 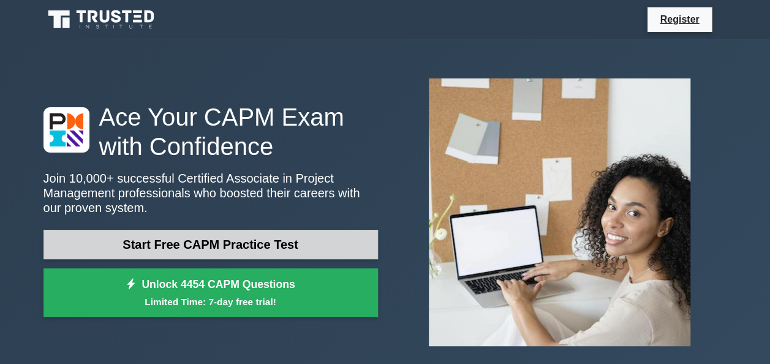 I want to click on h1: Ace Your CAPM Exam with Confidence, so click(x=211, y=132).